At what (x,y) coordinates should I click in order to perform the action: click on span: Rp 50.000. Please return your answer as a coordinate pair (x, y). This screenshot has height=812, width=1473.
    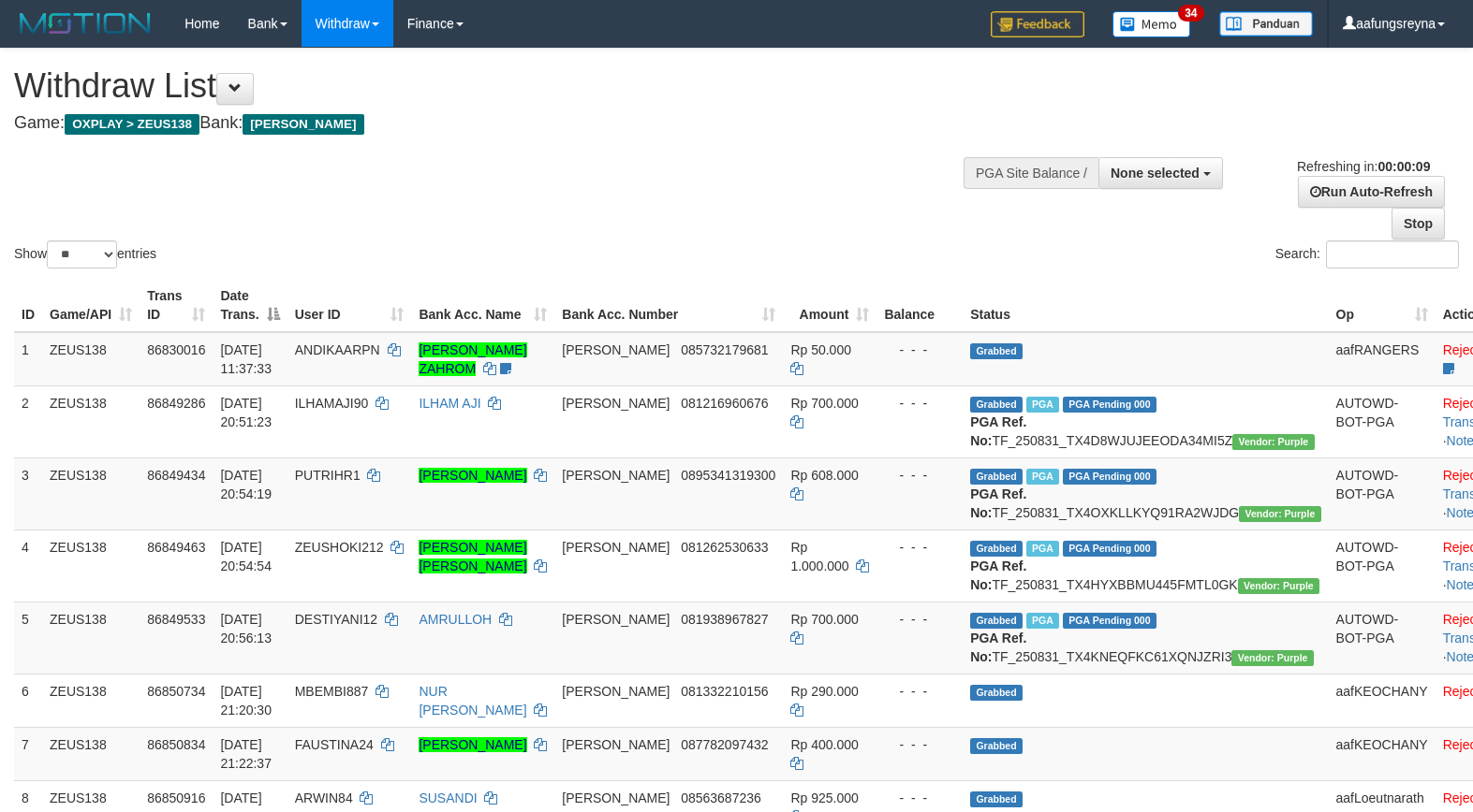
    Looking at the image, I should click on (820, 350).